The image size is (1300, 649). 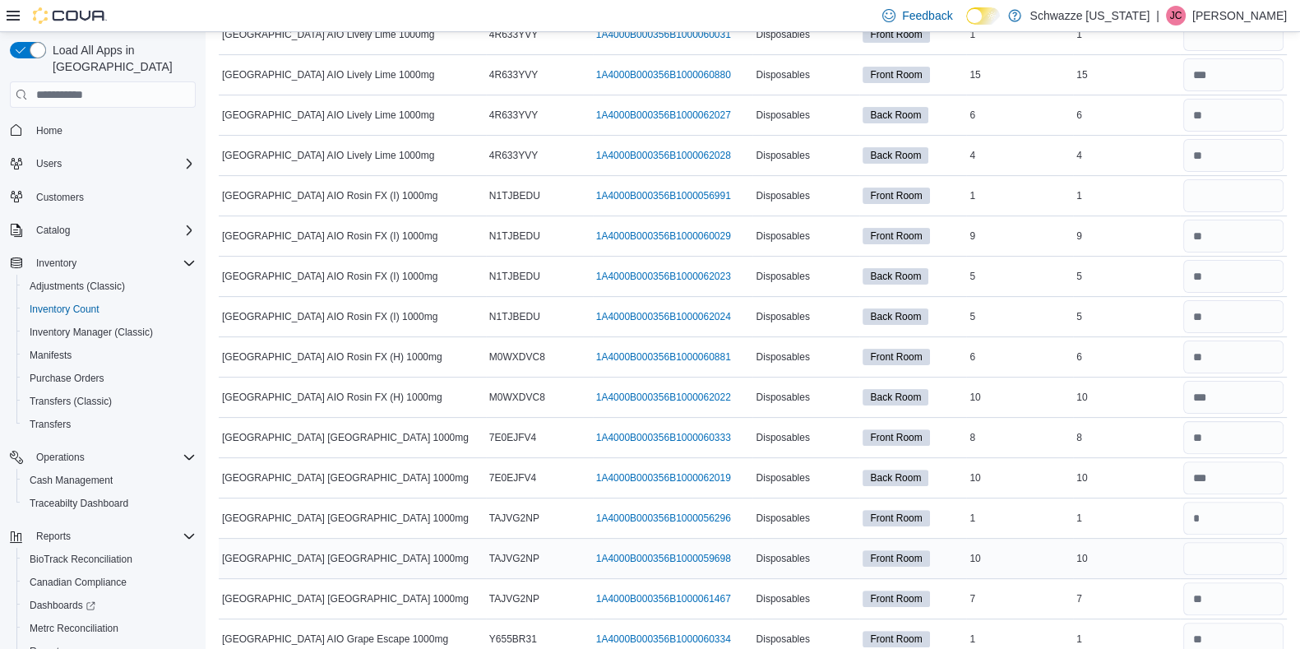 I want to click on div: 9, so click(x=1126, y=236).